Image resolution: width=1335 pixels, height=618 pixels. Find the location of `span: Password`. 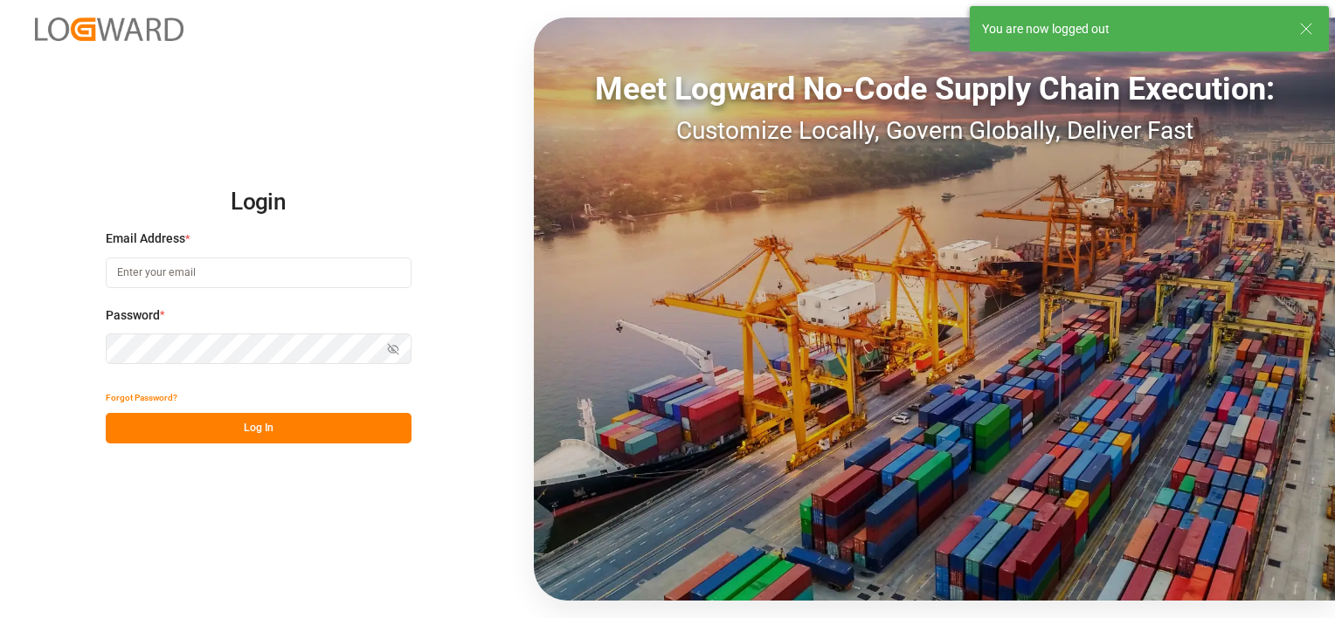

span: Password is located at coordinates (133, 315).